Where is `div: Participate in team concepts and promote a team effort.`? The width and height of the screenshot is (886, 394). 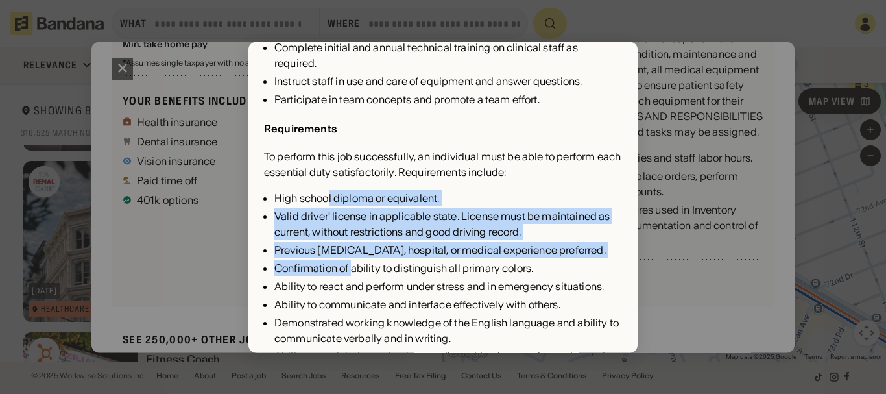
div: Participate in team concepts and promote a team effort. is located at coordinates (448, 100).